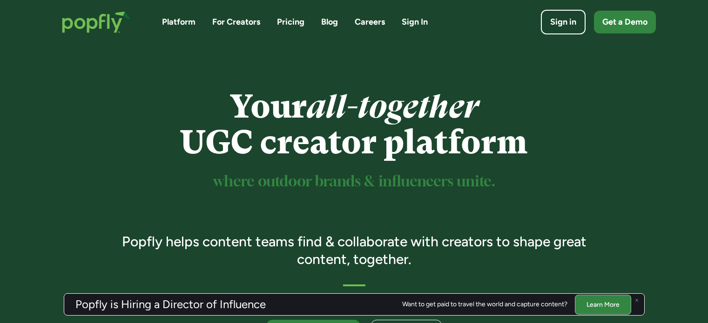 This screenshot has height=323, width=708. What do you see at coordinates (354, 125) in the screenshot?
I see `h1: Your UGC creator platform` at bounding box center [354, 125].